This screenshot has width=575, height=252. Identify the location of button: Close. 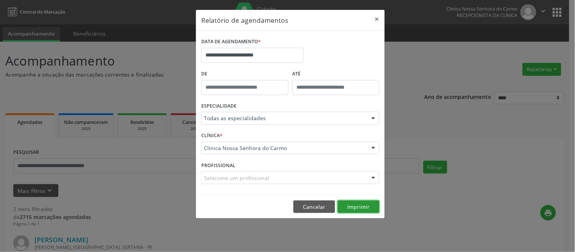
(377, 19).